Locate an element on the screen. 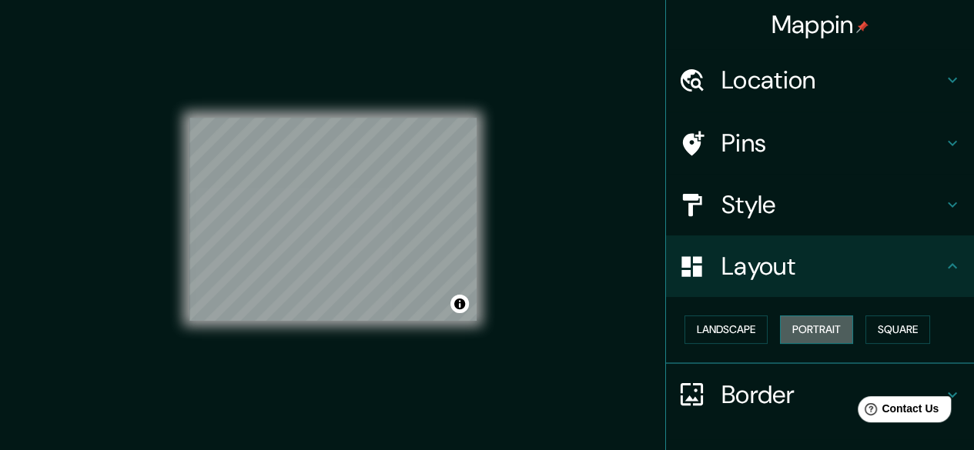 Image resolution: width=974 pixels, height=450 pixels. h4: Border is located at coordinates (832, 395).